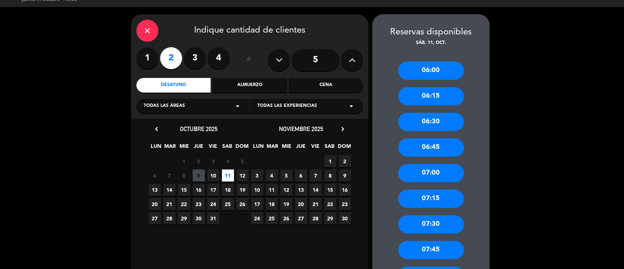 The width and height of the screenshot is (624, 269). Describe the element at coordinates (164, 106) in the screenshot. I see `span: Todas las áreas` at that location.